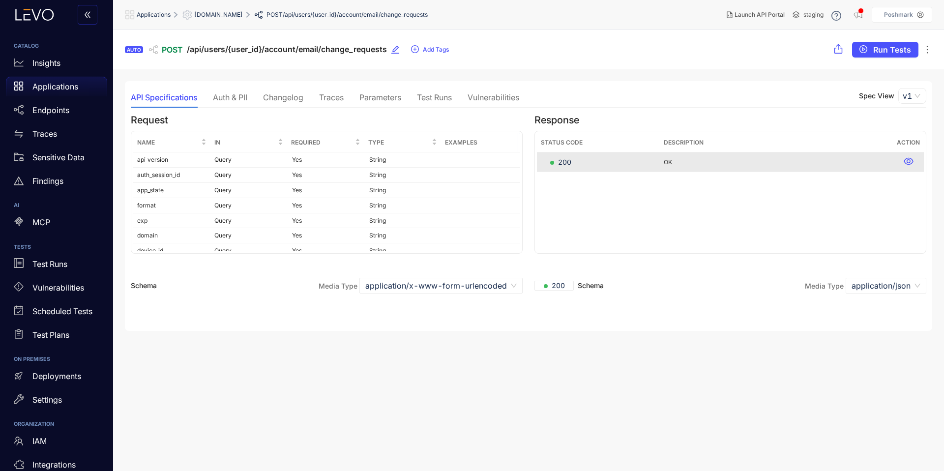  Describe the element at coordinates (326, 120) in the screenshot. I see `h4: Request` at that location.